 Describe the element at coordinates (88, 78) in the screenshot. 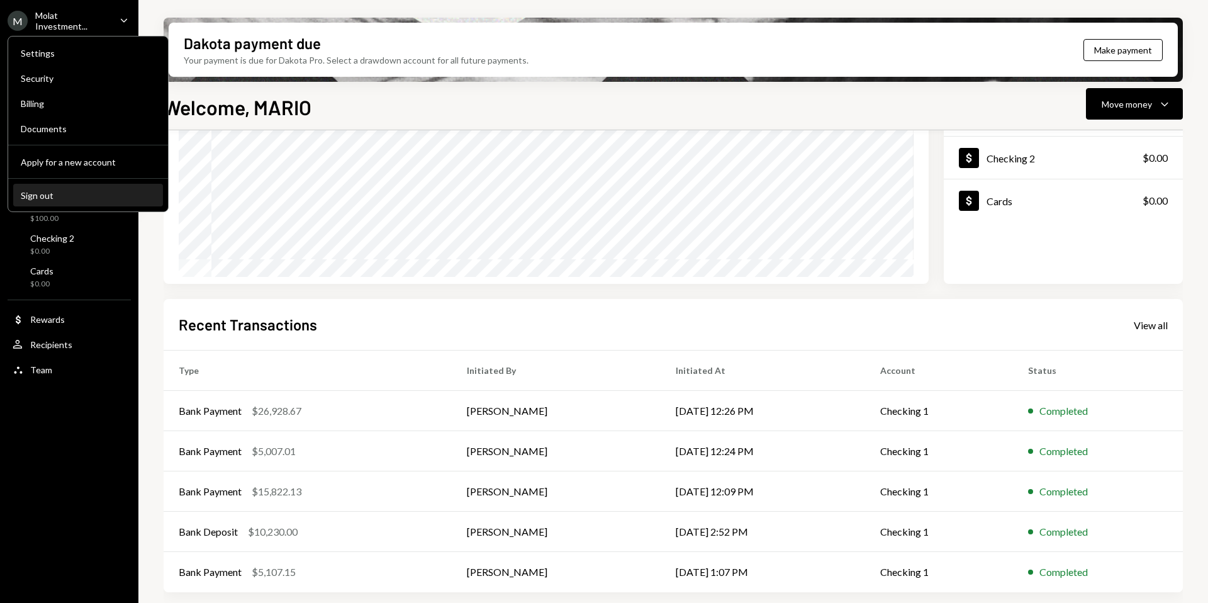

I see `div: Security` at that location.